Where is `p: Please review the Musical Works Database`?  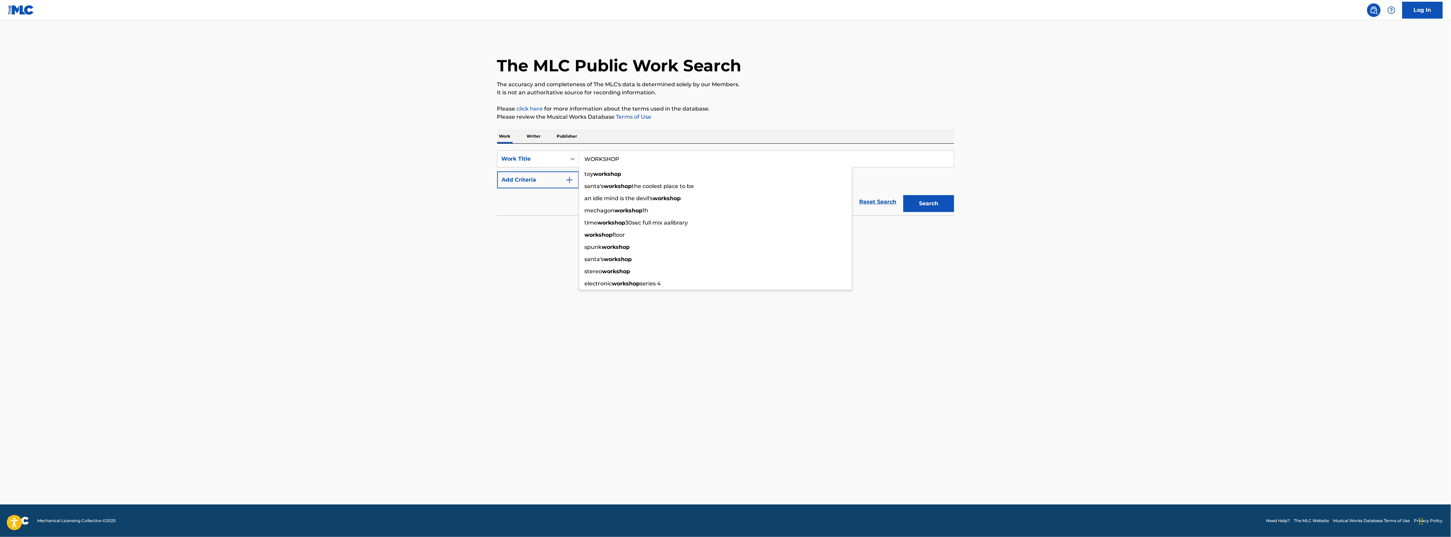
p: Please review the Musical Works Database is located at coordinates (726, 117).